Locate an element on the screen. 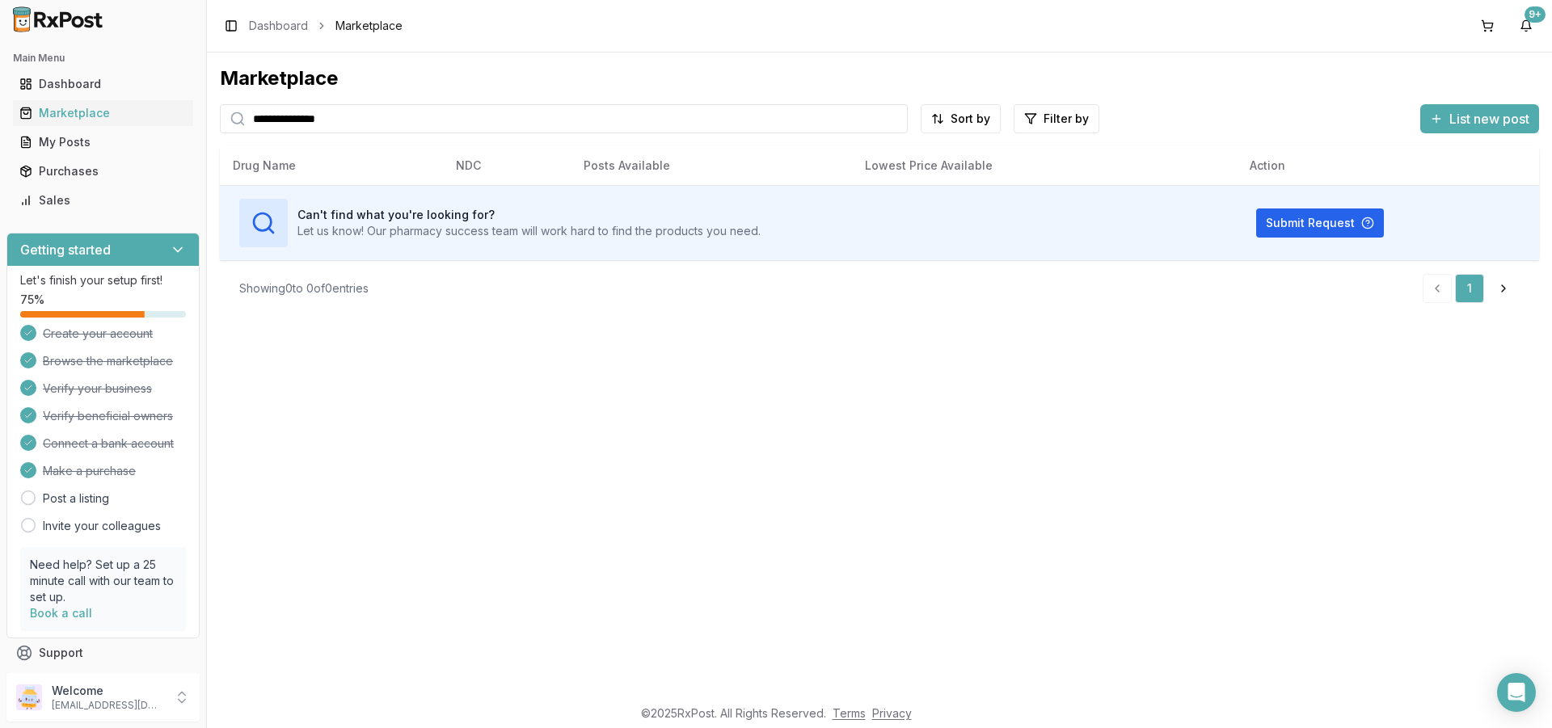 The image size is (1552, 728). div: Open Intercom Messenger is located at coordinates (1516, 693).